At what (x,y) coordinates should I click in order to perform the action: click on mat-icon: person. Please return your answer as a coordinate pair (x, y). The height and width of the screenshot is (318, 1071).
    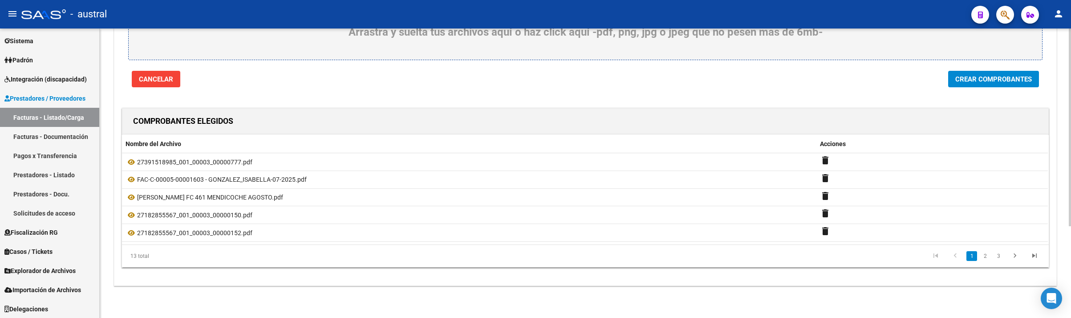
    Looking at the image, I should click on (1058, 14).